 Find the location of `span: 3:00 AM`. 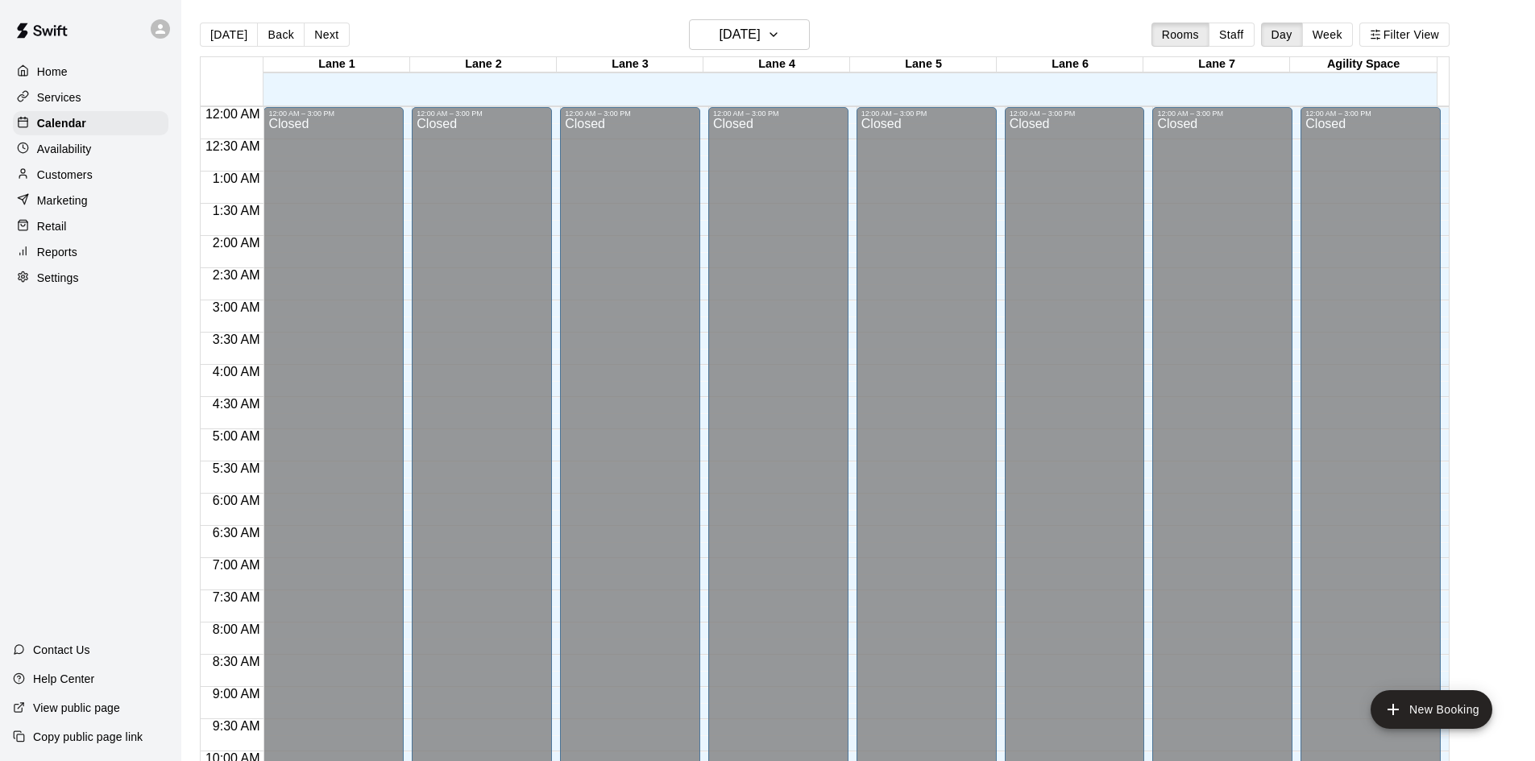

span: 3:00 AM is located at coordinates (236, 307).